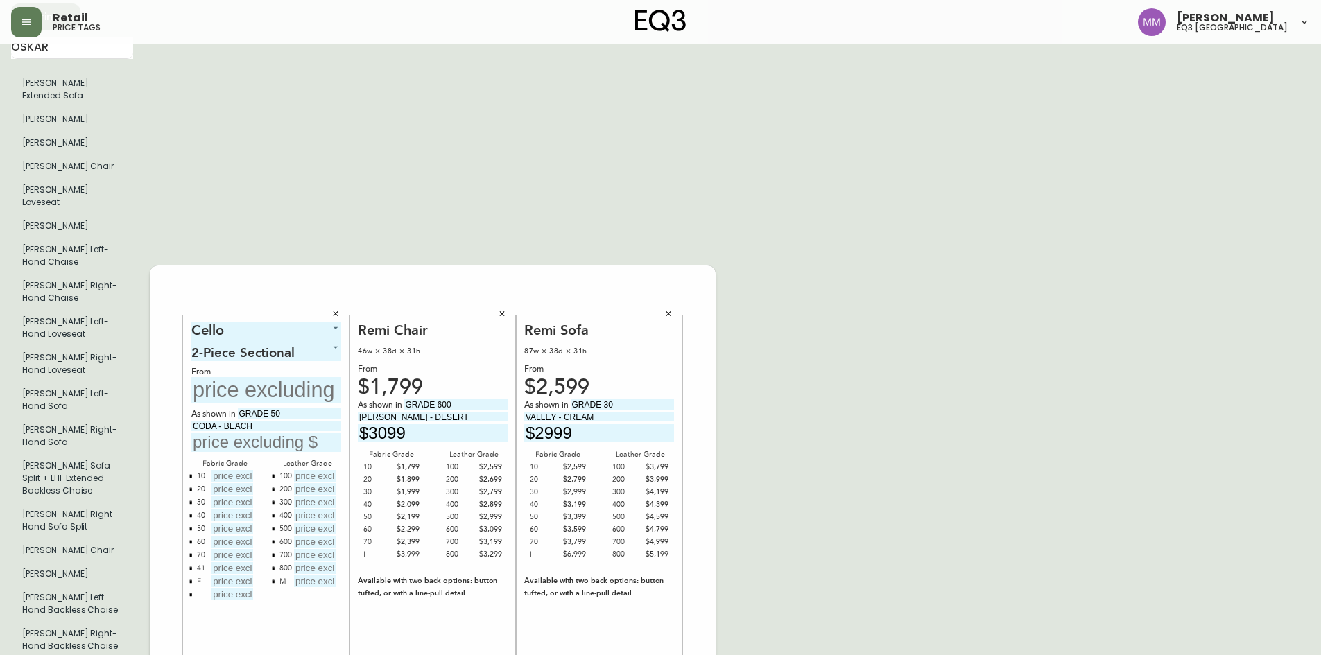 This screenshot has height=655, width=1321. Describe the element at coordinates (572, 555) in the screenshot. I see `div: $6,999` at that location.